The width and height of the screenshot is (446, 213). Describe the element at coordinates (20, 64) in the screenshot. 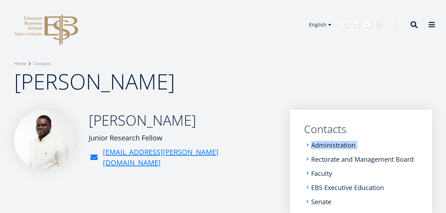

I see `a: Home` at that location.